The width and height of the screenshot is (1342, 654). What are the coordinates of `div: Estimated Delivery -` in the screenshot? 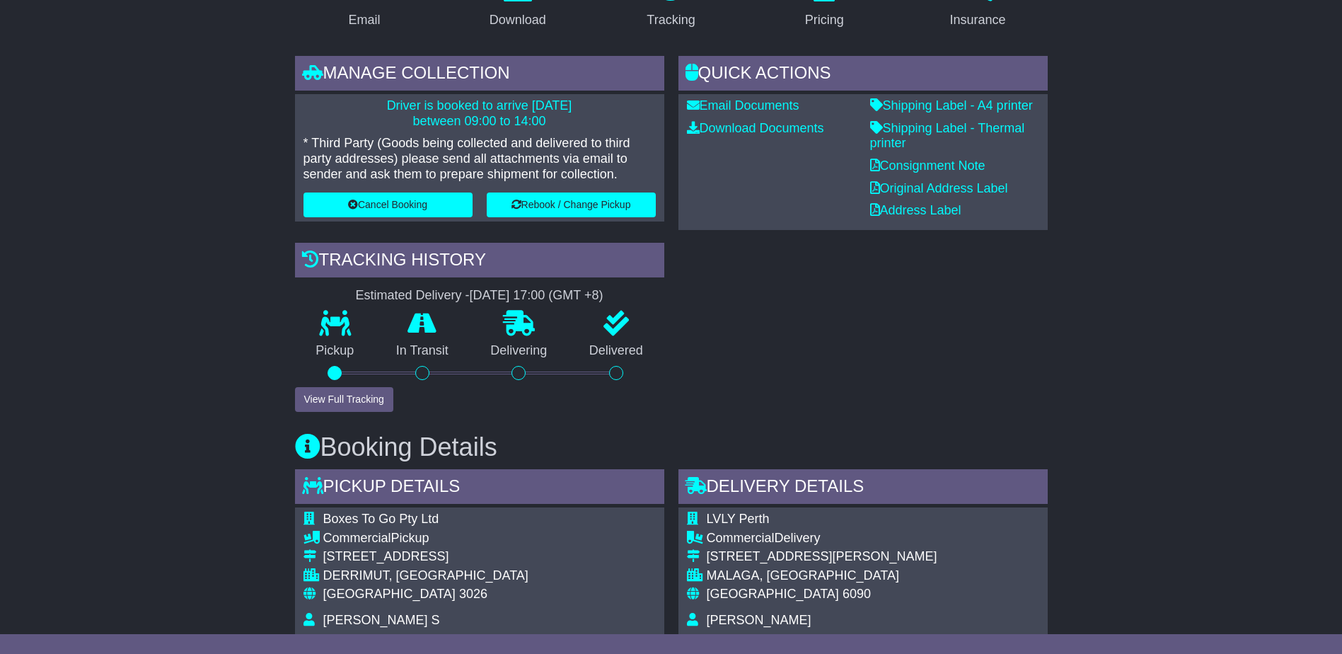 It's located at (480, 296).